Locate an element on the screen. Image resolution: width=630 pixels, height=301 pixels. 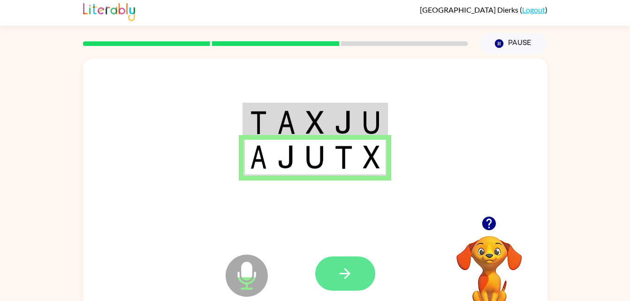
img: Literably is located at coordinates (109, 11).